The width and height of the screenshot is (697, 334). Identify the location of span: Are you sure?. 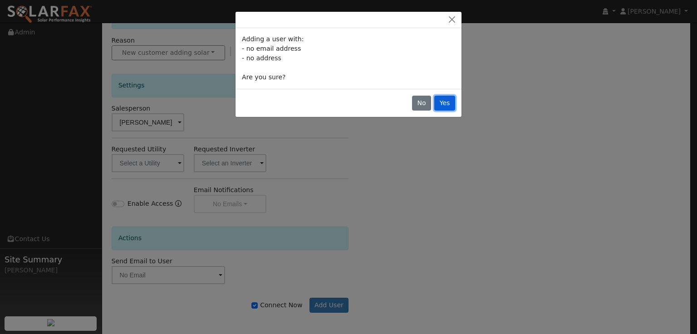
(264, 77).